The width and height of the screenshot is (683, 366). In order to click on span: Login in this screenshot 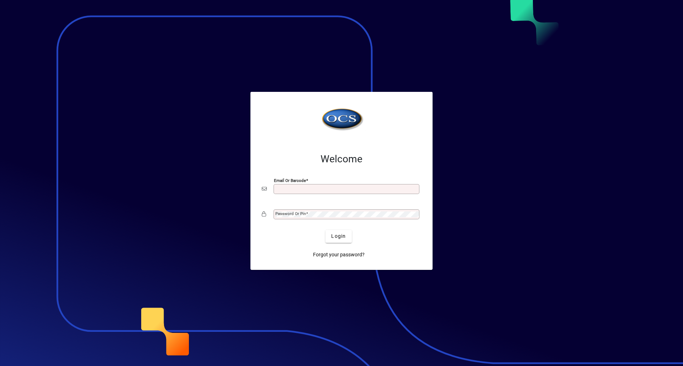, I will do `click(338, 236)`.